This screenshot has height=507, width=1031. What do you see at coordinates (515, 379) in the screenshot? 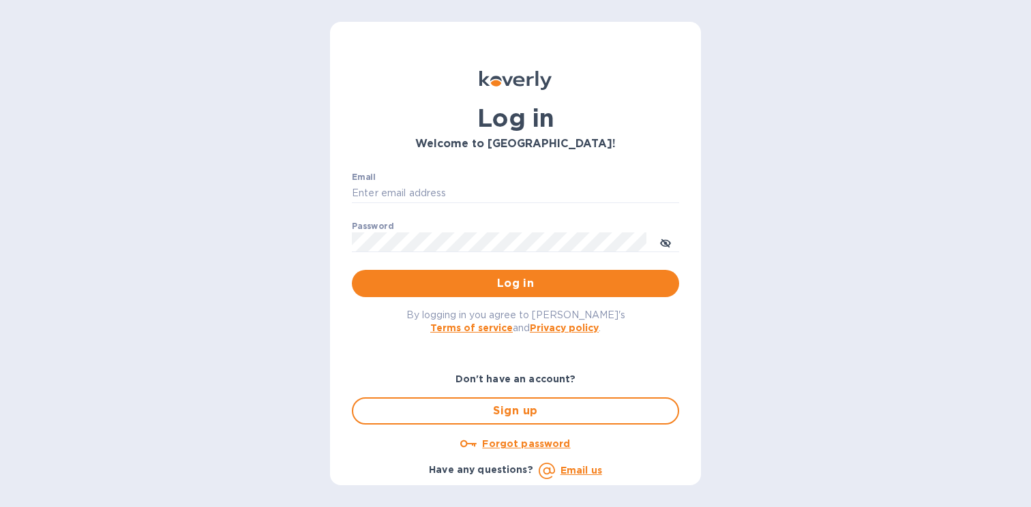
I see `b: Don't have an account?` at bounding box center [515, 379].